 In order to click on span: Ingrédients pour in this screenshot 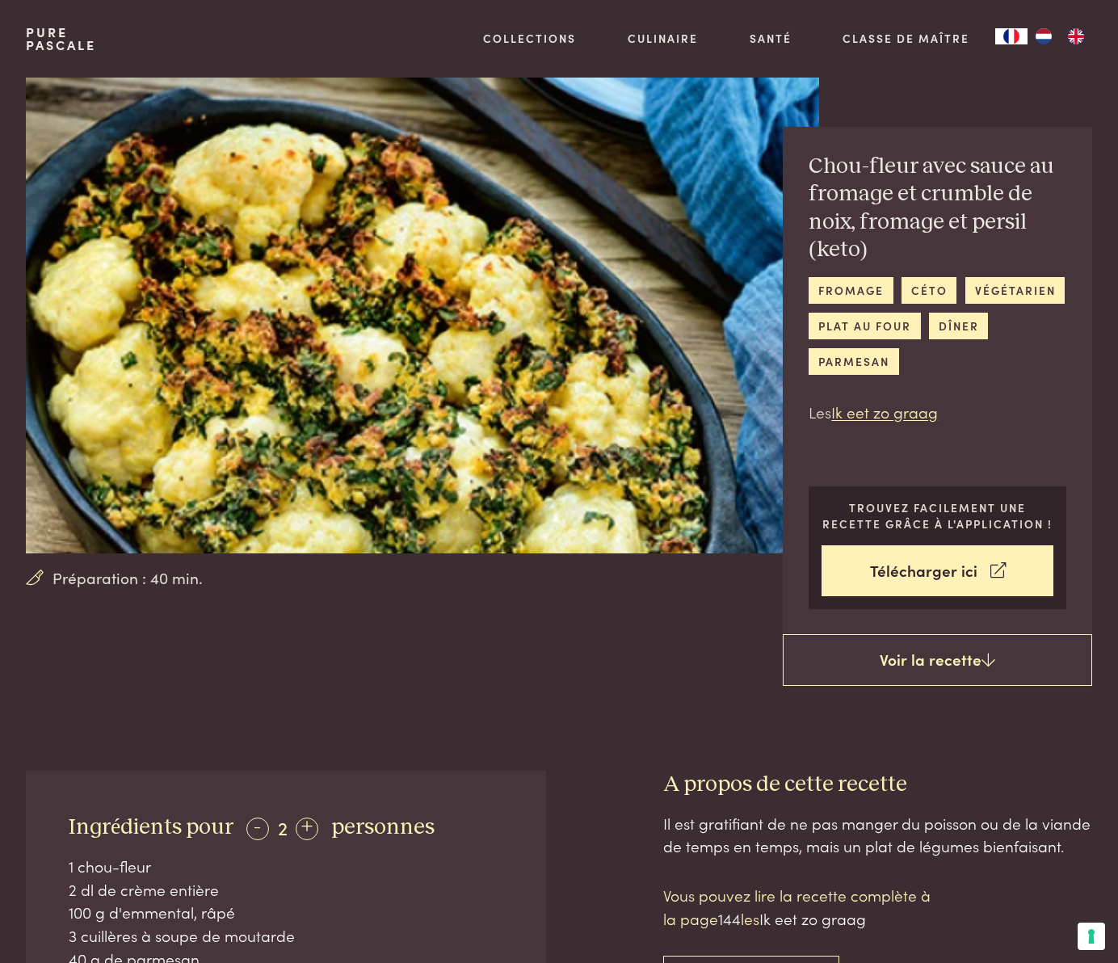, I will do `click(151, 828)`.